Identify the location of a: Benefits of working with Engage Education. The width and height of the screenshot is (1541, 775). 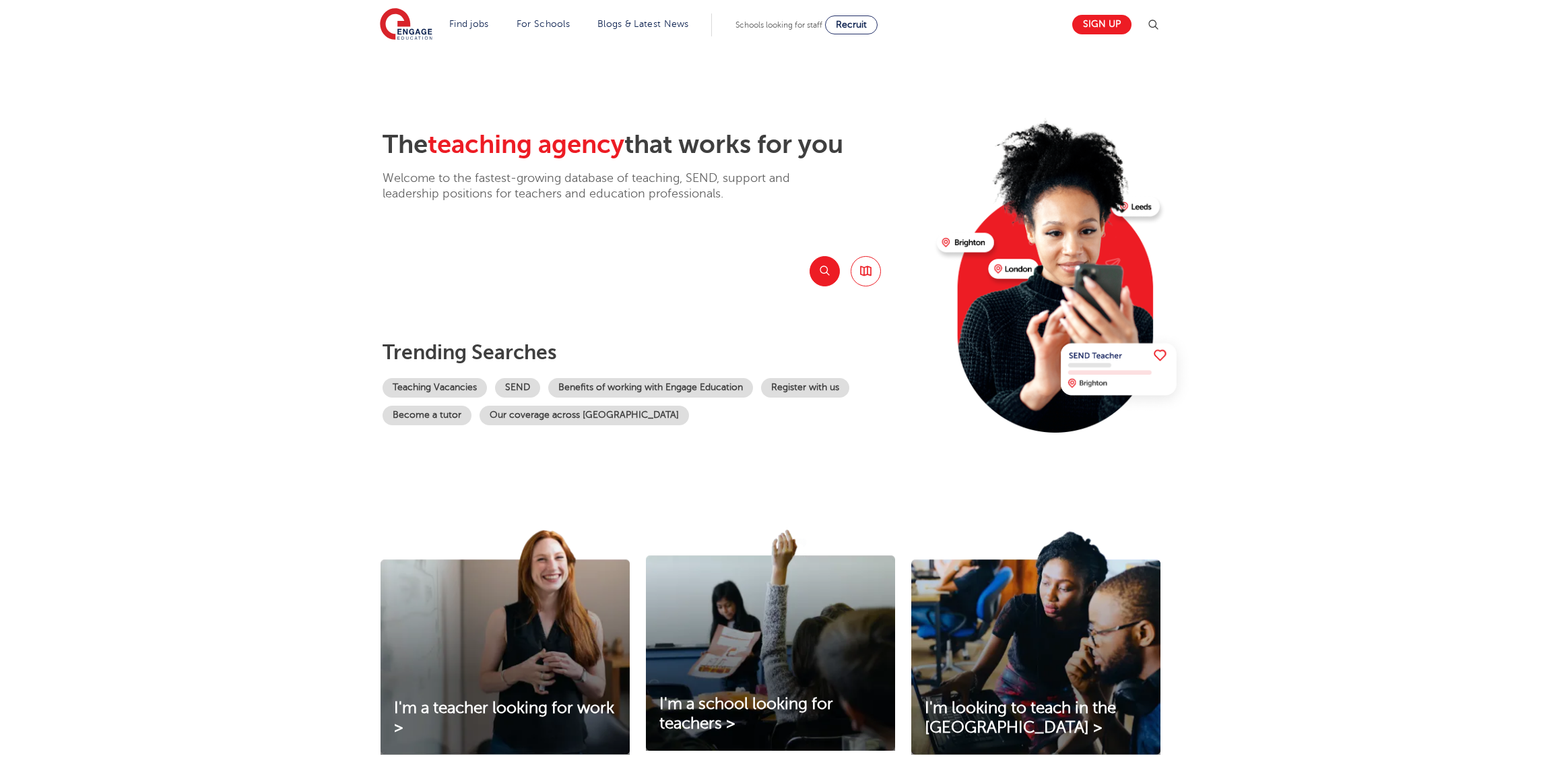
(651, 387).